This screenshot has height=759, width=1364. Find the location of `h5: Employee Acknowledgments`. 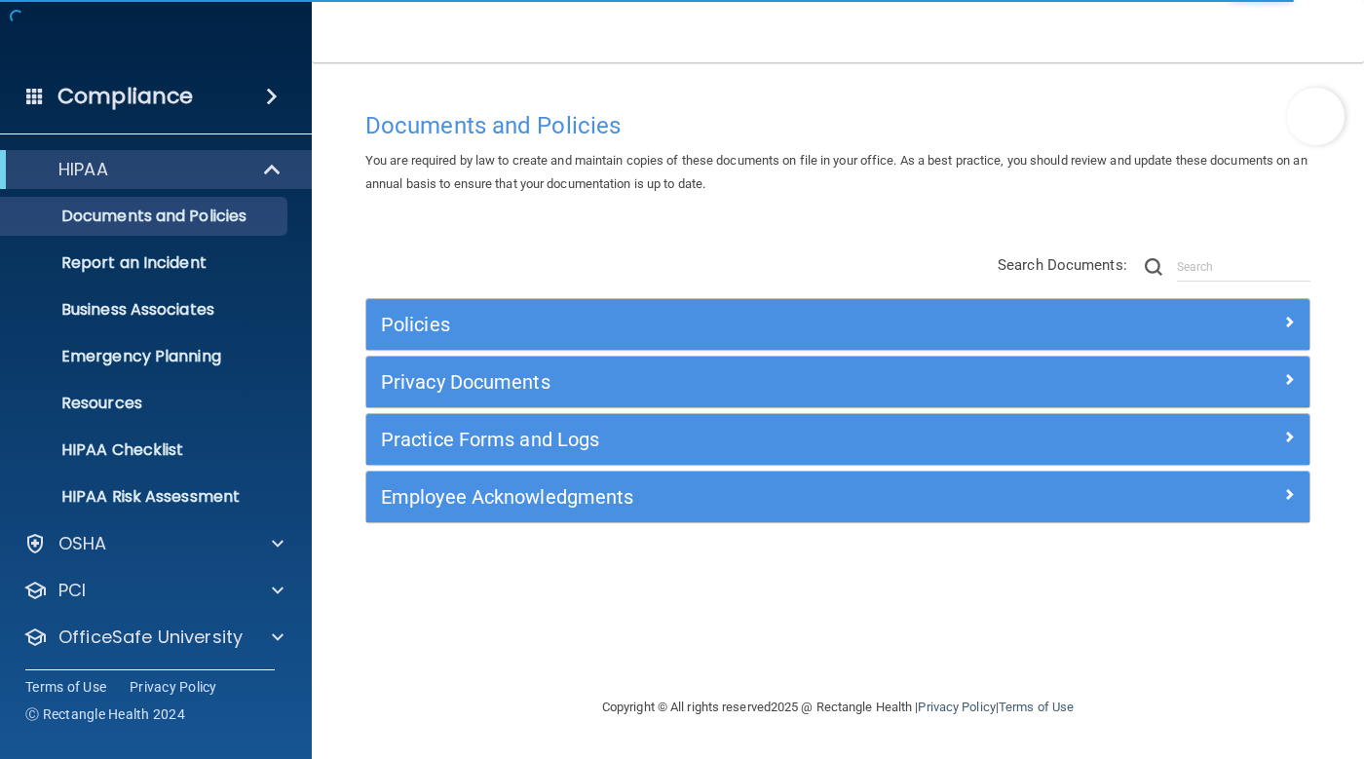

h5: Employee Acknowledgments is located at coordinates (720, 497).